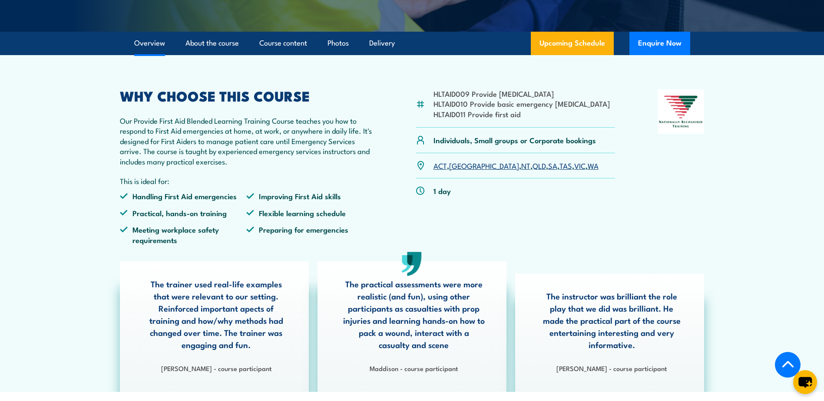 This screenshot has height=401, width=824. Describe the element at coordinates (414, 315) in the screenshot. I see `p: The practical assessments were more realistic (and fun), using other participants as casualties w...` at that location.